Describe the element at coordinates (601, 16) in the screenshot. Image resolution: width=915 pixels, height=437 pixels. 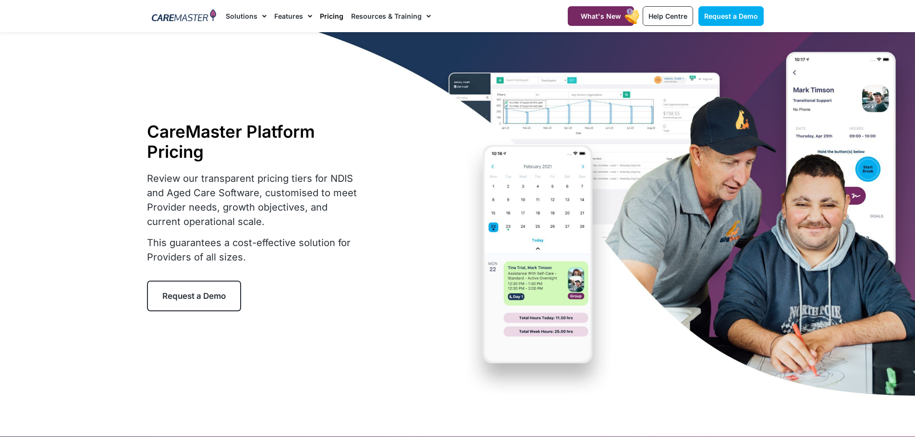
I see `span: What's New` at that location.